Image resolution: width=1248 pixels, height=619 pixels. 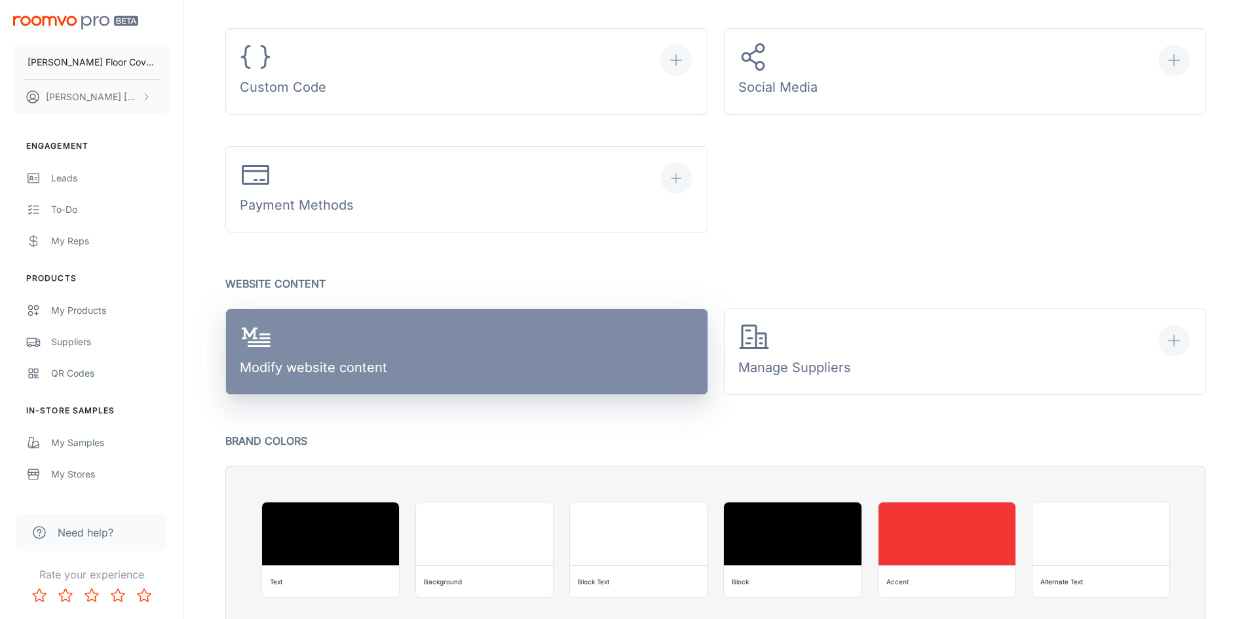 I want to click on div: Background, so click(x=443, y=582).